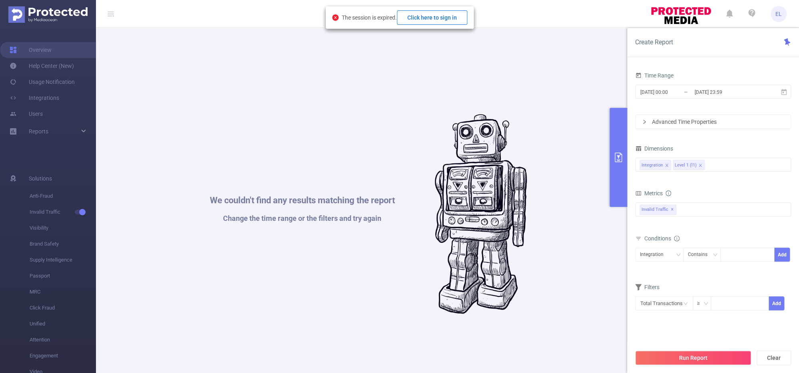 Image resolution: width=799 pixels, height=373 pixels. Describe the element at coordinates (774, 358) in the screenshot. I see `button: Clear` at that location.